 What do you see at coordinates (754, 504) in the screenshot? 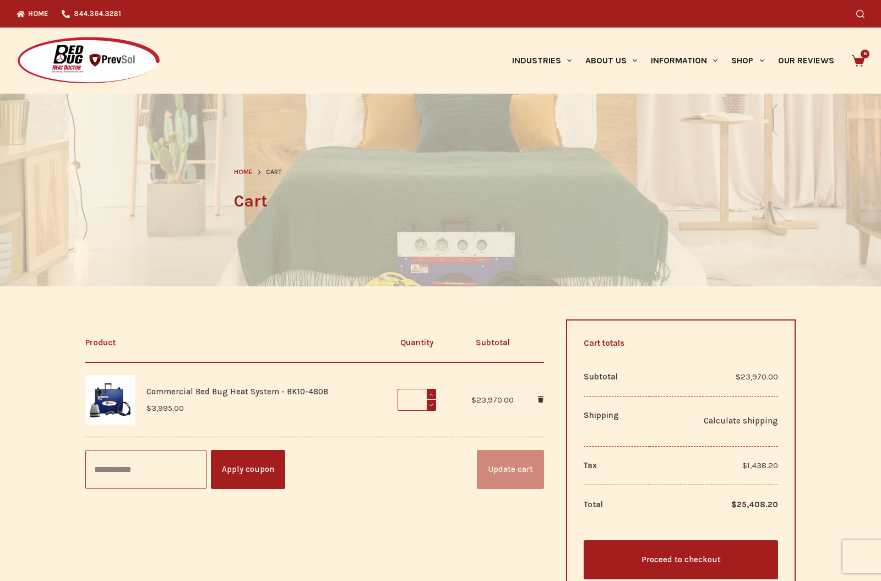
I see `bdi: 25,408.20` at bounding box center [754, 504].